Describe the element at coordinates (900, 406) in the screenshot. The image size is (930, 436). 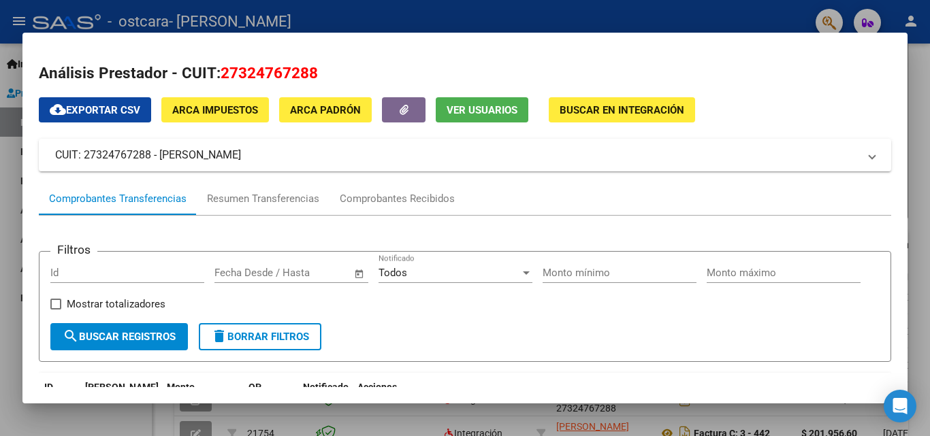
I see `div: Open Intercom Messenger` at that location.